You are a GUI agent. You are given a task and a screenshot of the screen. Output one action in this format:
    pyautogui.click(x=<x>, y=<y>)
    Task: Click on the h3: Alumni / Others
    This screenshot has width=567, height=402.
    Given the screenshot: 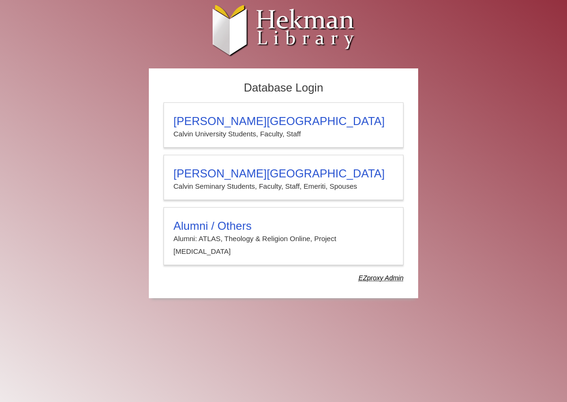 What is the action you would take?
    pyautogui.click(x=283, y=226)
    